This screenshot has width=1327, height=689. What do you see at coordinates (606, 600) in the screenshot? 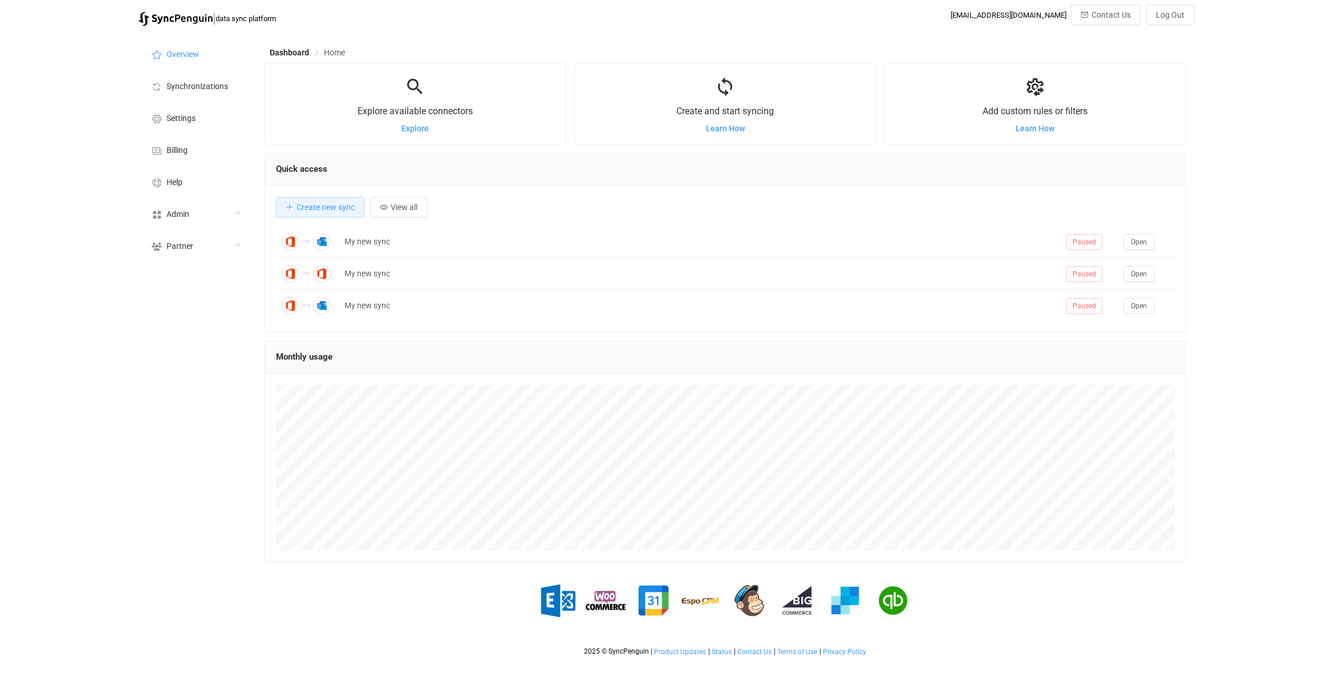
I see `img: woo-commerce.png` at bounding box center [606, 600].